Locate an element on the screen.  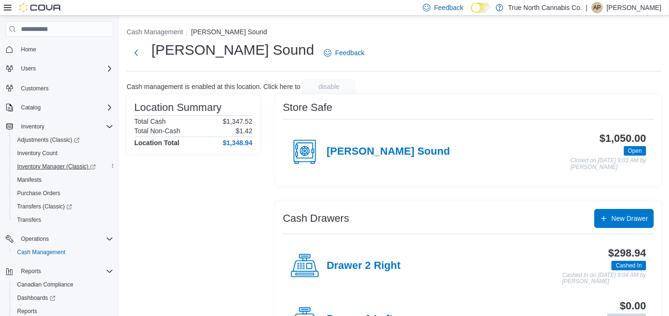
button: Customers is located at coordinates (60, 88).